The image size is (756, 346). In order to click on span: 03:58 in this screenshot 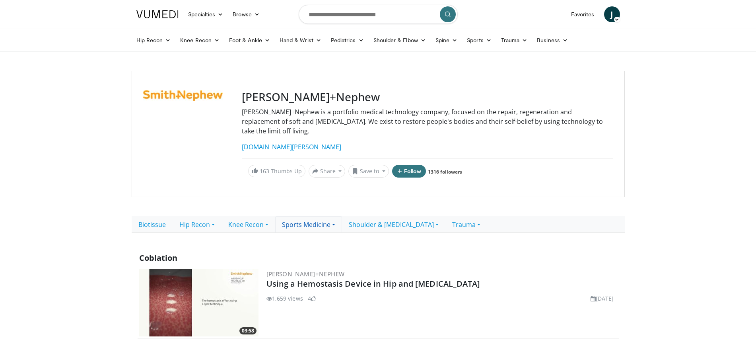, I will do `click(248, 330)`.